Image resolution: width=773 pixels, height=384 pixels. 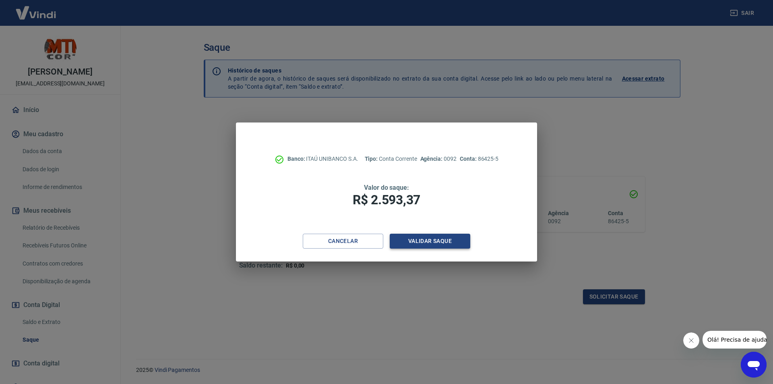 I want to click on p: 0092, so click(x=438, y=159).